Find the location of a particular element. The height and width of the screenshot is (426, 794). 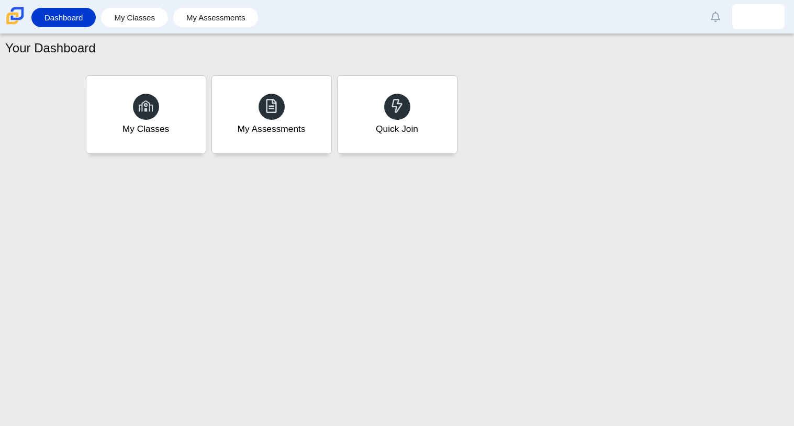

img: Carmen School of Science & Technology is located at coordinates (15, 16).